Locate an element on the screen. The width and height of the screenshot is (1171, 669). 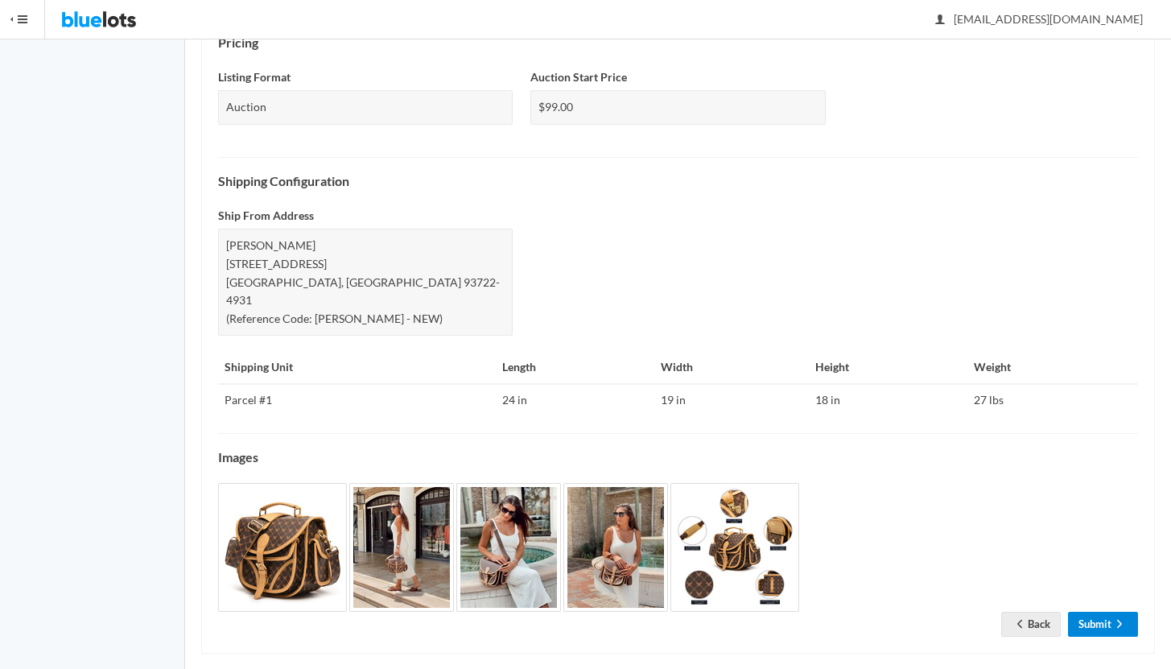
img: b6e94bec-3806-4c17-8319-9599683bcaf2-1707798445.jpg is located at coordinates (402, 547).